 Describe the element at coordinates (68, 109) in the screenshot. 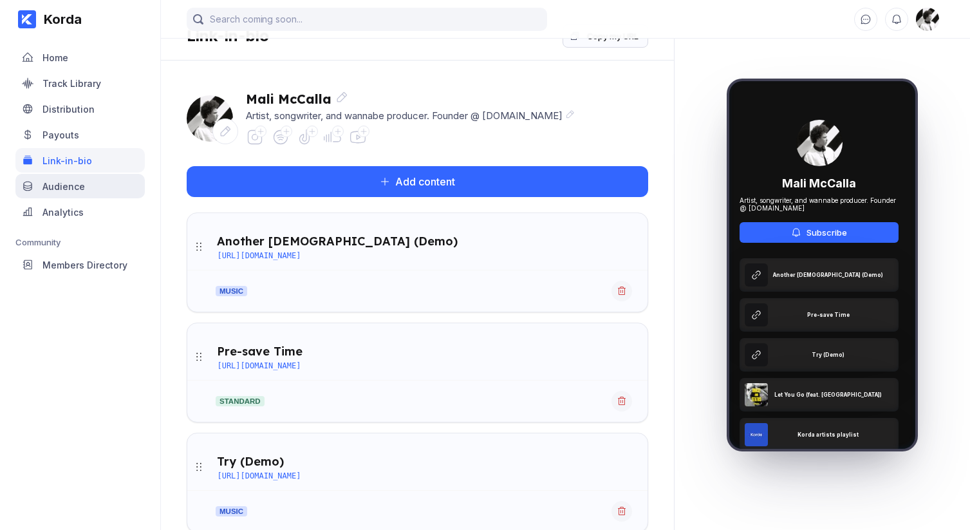

I see `div: Distribution` at that location.